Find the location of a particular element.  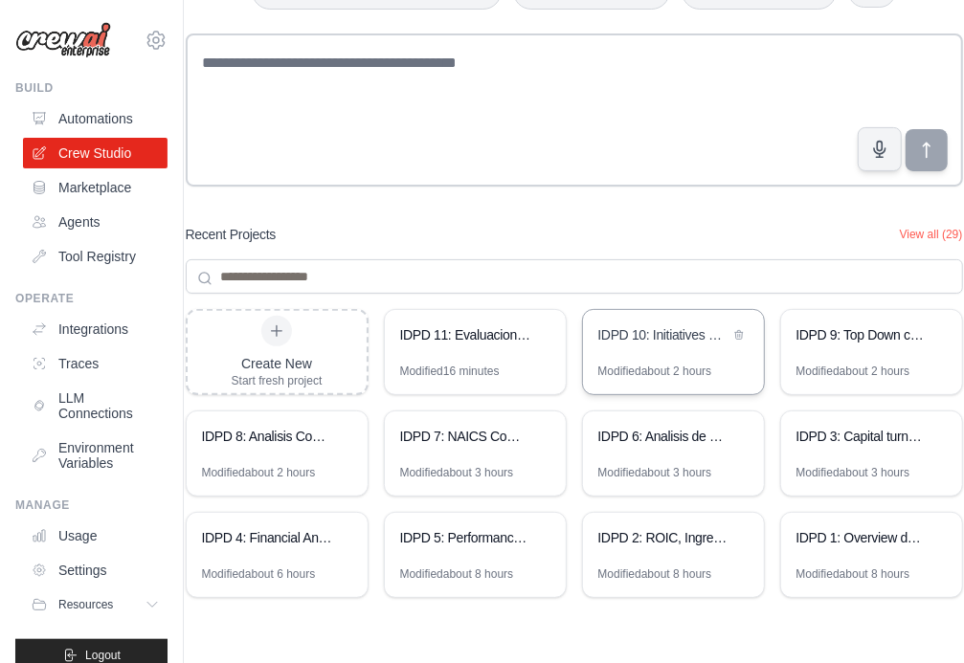

a: Tool Registry is located at coordinates (95, 256).